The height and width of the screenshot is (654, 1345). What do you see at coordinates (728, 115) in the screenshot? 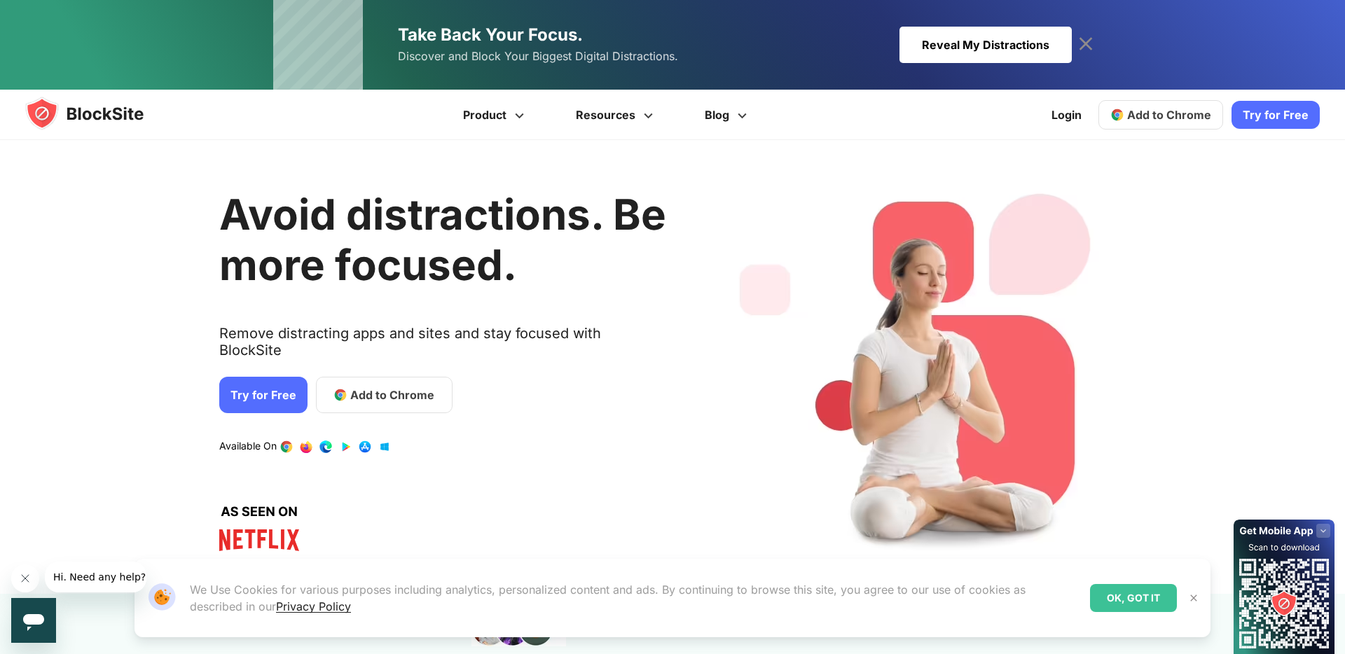
I see `a: Blog` at bounding box center [728, 115].